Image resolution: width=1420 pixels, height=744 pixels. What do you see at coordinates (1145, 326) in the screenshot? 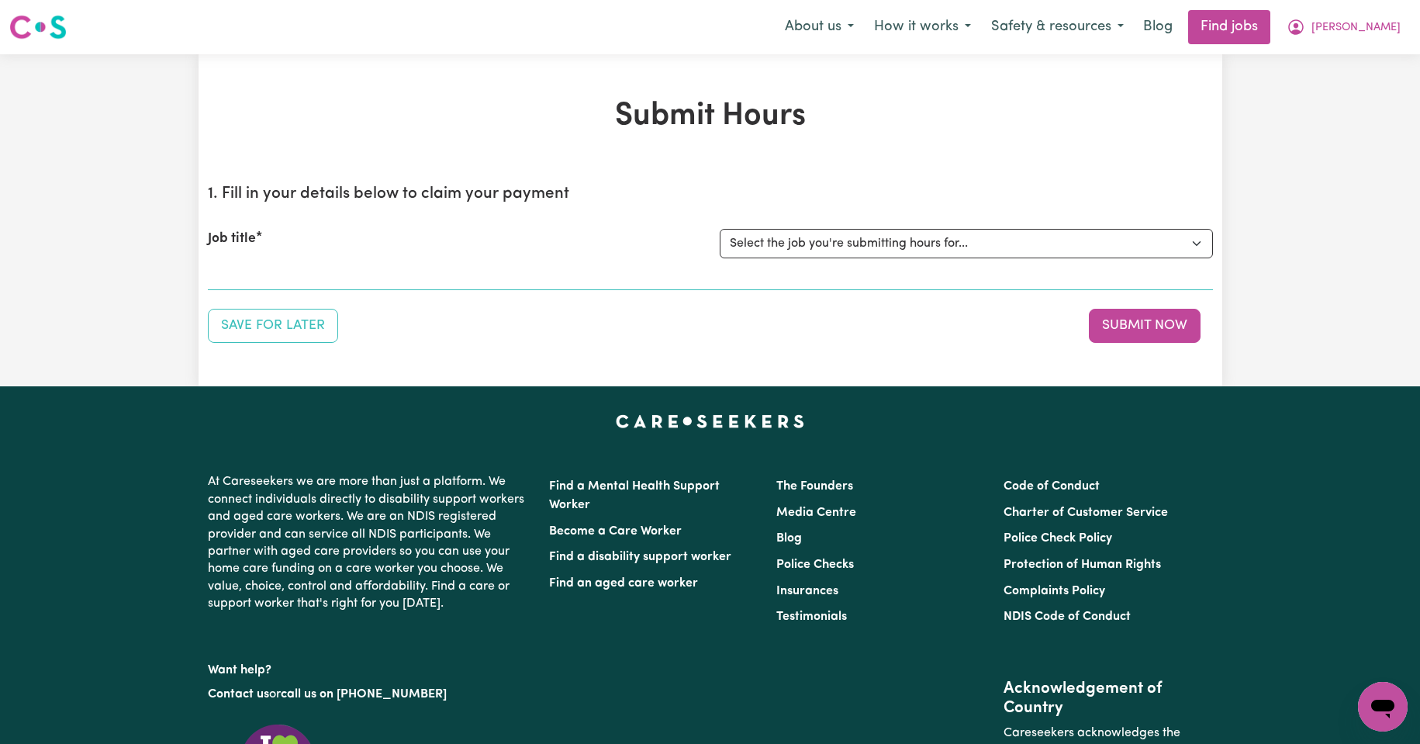
I see `button: Submit your job report` at bounding box center [1145, 326].